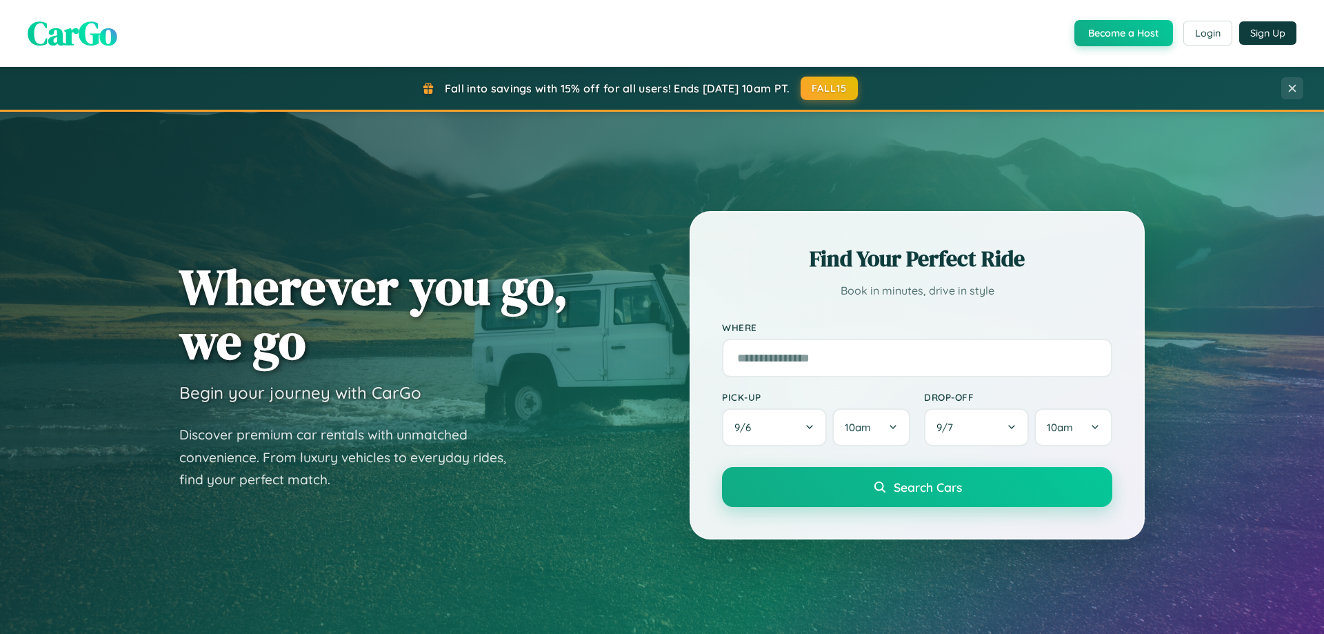  What do you see at coordinates (774, 427) in the screenshot?
I see `button: 9/6` at bounding box center [774, 427].